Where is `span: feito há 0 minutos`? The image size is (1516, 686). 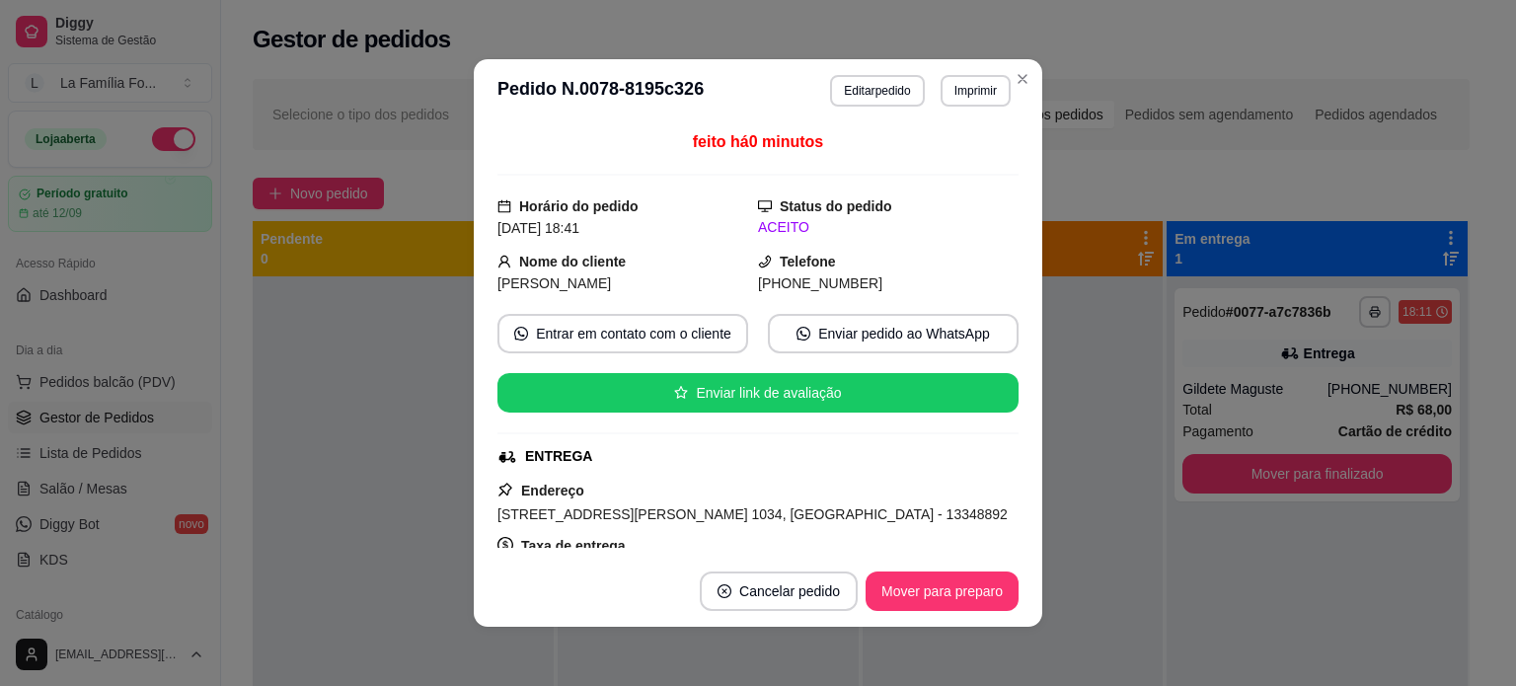 span: feito há 0 minutos is located at coordinates (758, 141).